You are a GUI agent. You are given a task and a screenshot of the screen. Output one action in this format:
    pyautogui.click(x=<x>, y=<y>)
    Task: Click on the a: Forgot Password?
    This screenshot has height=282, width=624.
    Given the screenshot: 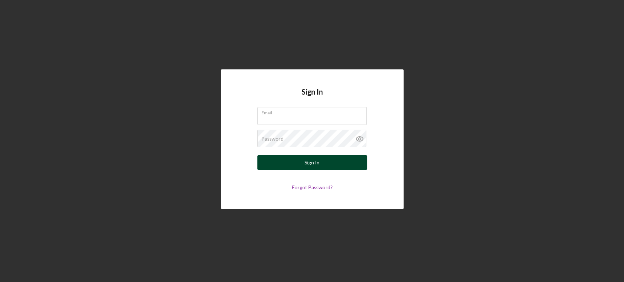 What is the action you would take?
    pyautogui.click(x=312, y=187)
    